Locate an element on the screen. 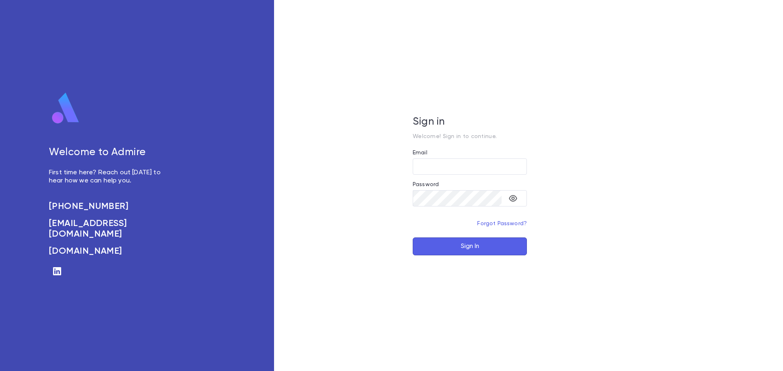 The image size is (783, 371). img: logo is located at coordinates (66, 108).